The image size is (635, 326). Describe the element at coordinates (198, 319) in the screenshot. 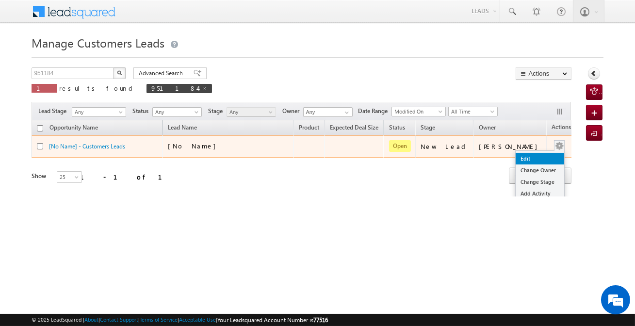

I see `a: Acceptable Use` at that location.